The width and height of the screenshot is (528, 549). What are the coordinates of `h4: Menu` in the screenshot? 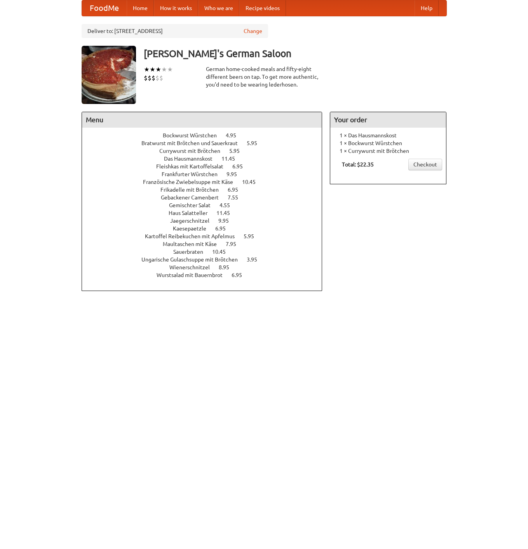 It's located at (202, 120).